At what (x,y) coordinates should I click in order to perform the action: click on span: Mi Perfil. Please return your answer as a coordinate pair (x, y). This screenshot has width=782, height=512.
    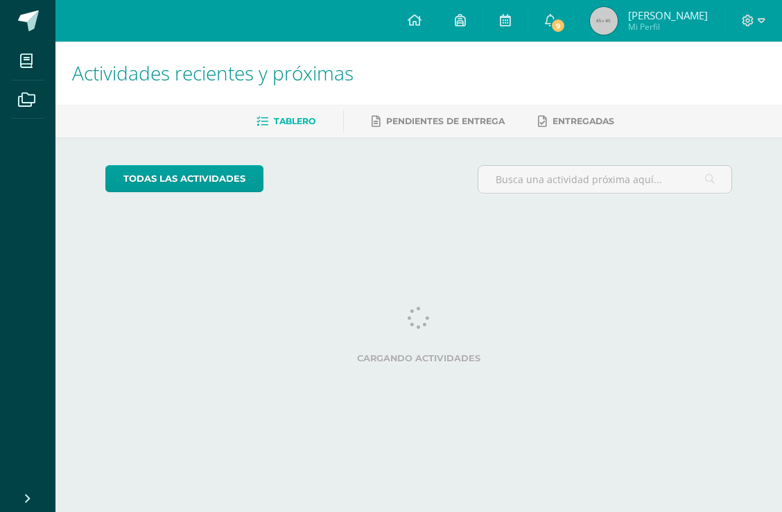
    Looking at the image, I should click on (668, 26).